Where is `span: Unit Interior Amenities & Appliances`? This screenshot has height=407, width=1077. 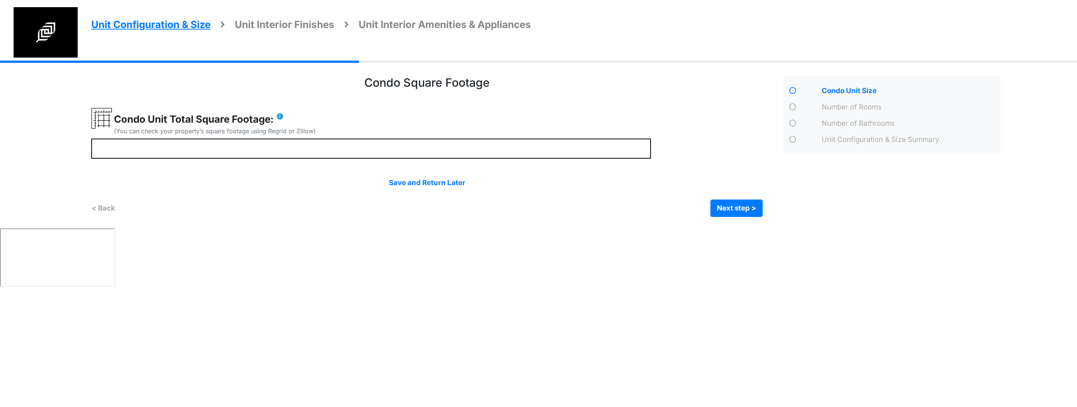 span: Unit Interior Amenities & Appliances is located at coordinates (445, 24).